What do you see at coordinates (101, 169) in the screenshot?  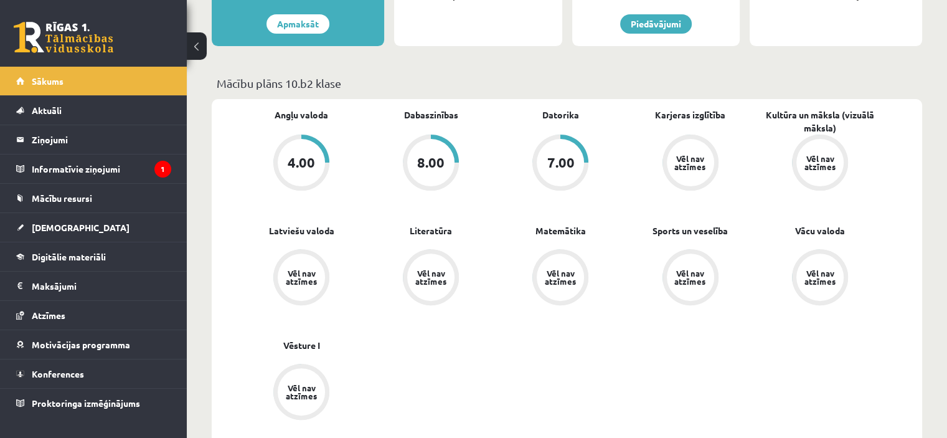 I see `legend: Informatīvie ziņojumi` at bounding box center [101, 169].